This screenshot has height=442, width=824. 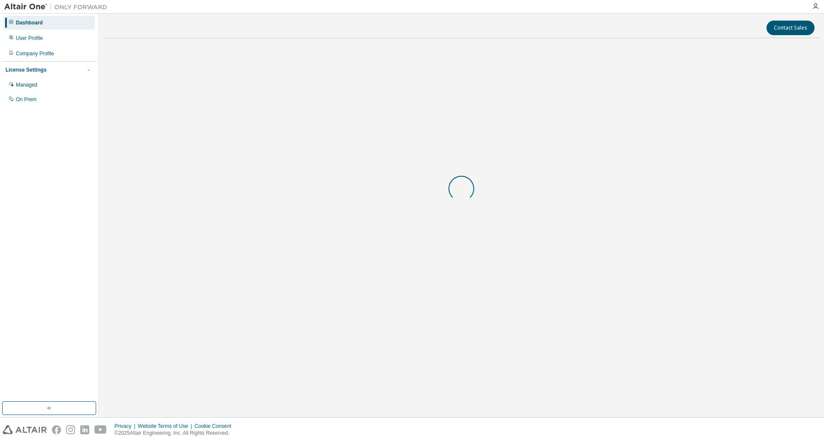 I want to click on div: User Profile, so click(x=29, y=38).